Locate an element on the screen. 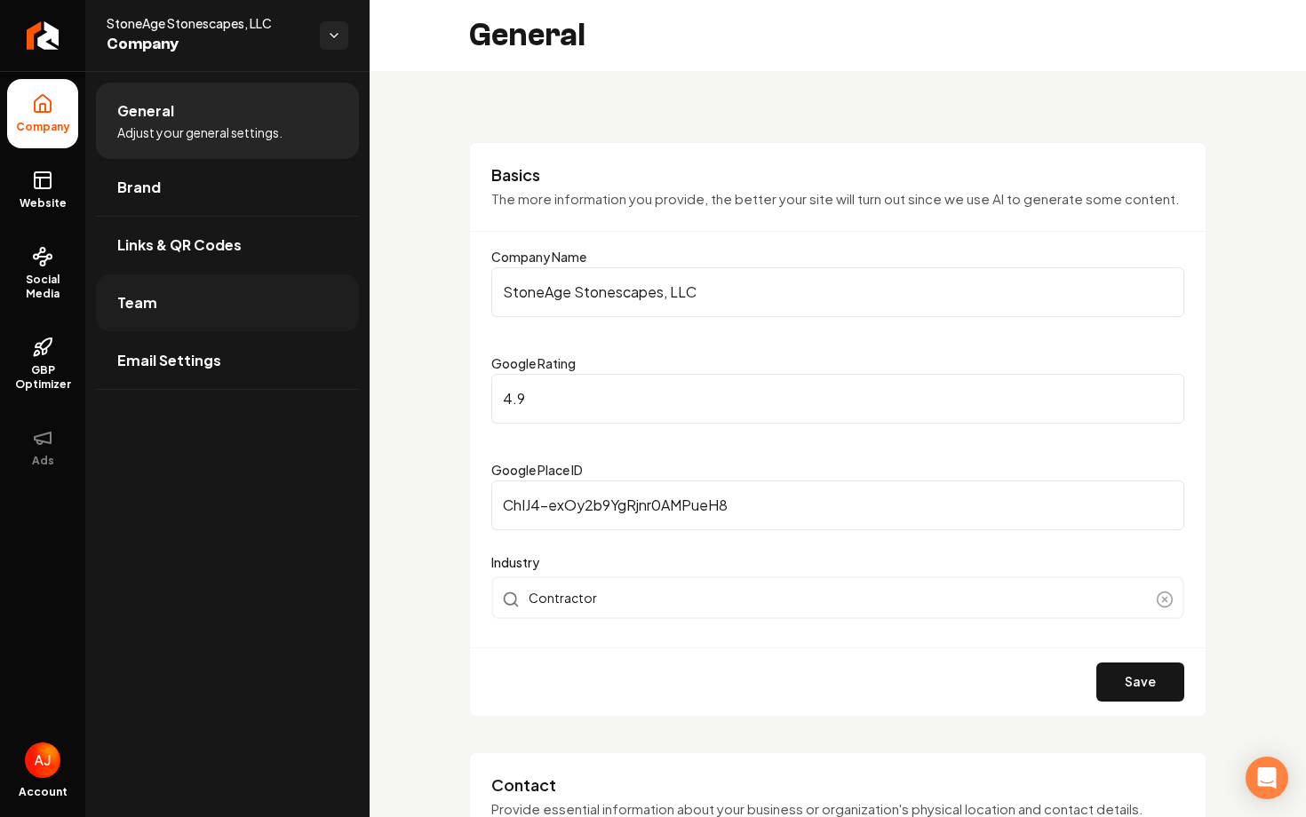 The width and height of the screenshot is (1306, 817). span: Website is located at coordinates (43, 203).